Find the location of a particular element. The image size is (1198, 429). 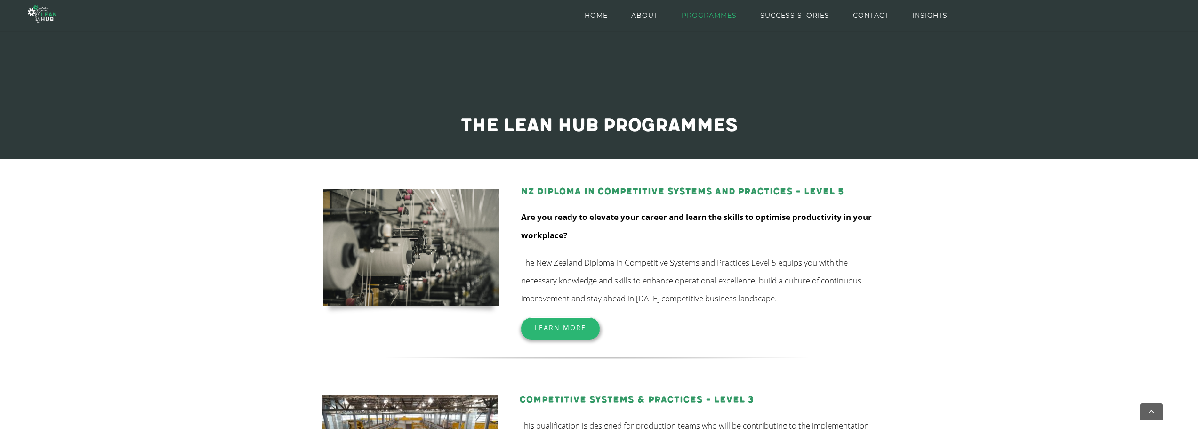

span: Learn More is located at coordinates (560, 327).